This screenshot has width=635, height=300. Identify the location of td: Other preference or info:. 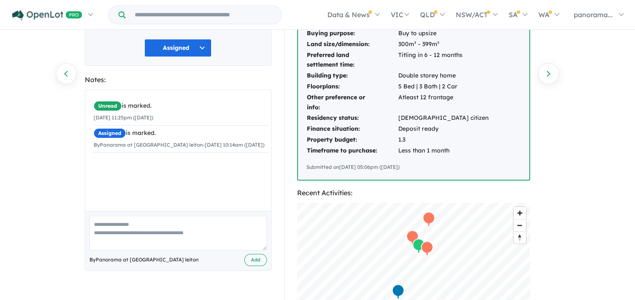
(352, 103).